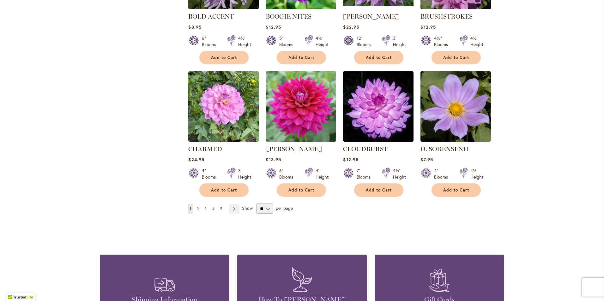 The image size is (604, 301). I want to click on span: $22.95, so click(351, 27).